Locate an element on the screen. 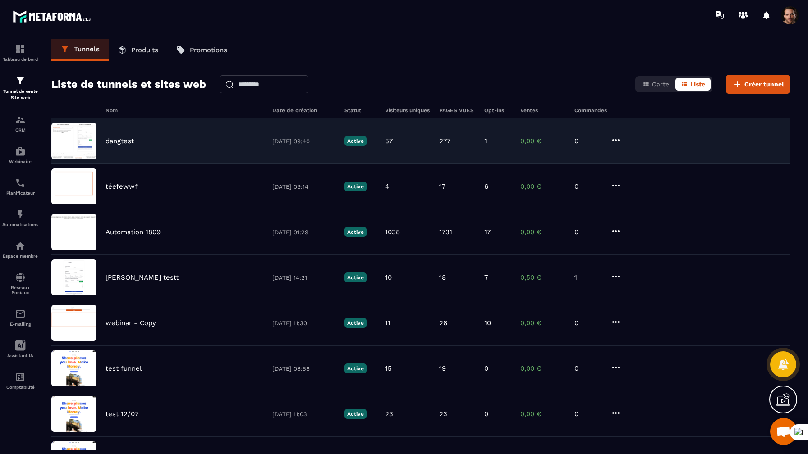 This screenshot has width=808, height=454. p: Webinaire is located at coordinates (20, 161).